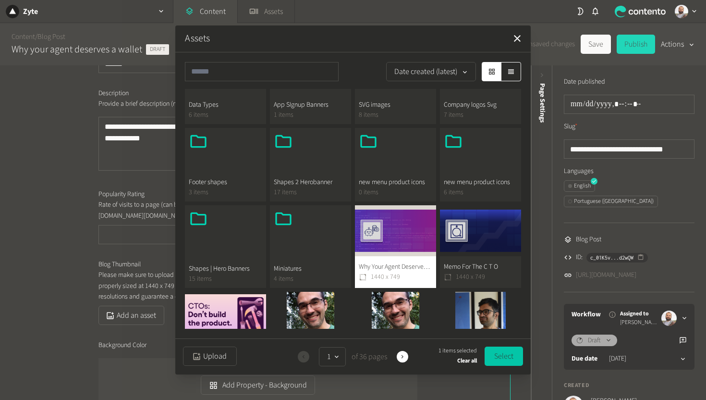 The height and width of the screenshot is (400, 706). What do you see at coordinates (504, 356) in the screenshot?
I see `button: Select` at bounding box center [504, 356].